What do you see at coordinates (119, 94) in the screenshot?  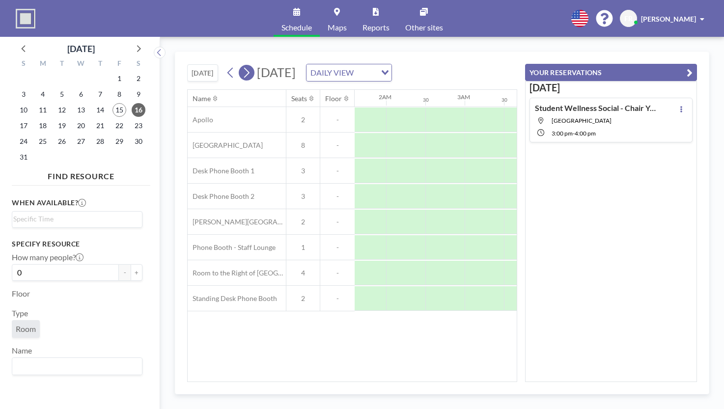 I see `span: Friday, August 8, 2025` at bounding box center [119, 94].